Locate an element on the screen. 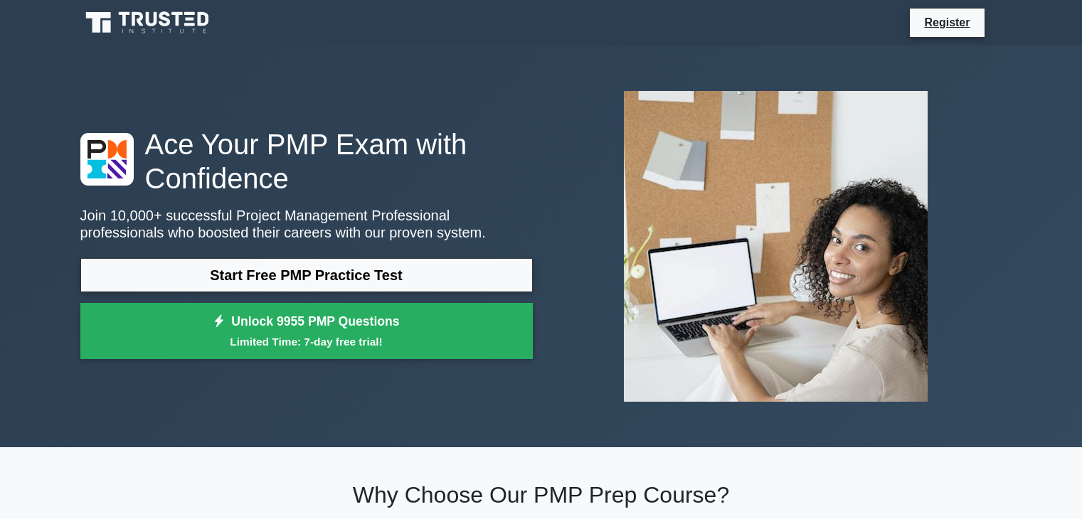 This screenshot has height=519, width=1082. a: Register is located at coordinates (947, 22).